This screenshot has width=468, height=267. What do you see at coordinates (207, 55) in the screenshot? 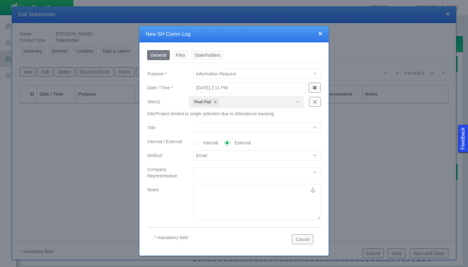
I see `a: Stakeholders` at bounding box center [207, 55].